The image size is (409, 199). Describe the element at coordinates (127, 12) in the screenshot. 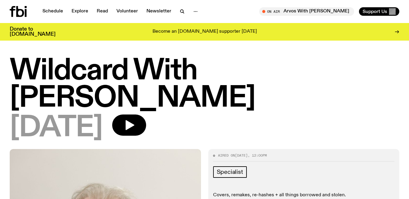

I see `a: Volunteer` at that location.